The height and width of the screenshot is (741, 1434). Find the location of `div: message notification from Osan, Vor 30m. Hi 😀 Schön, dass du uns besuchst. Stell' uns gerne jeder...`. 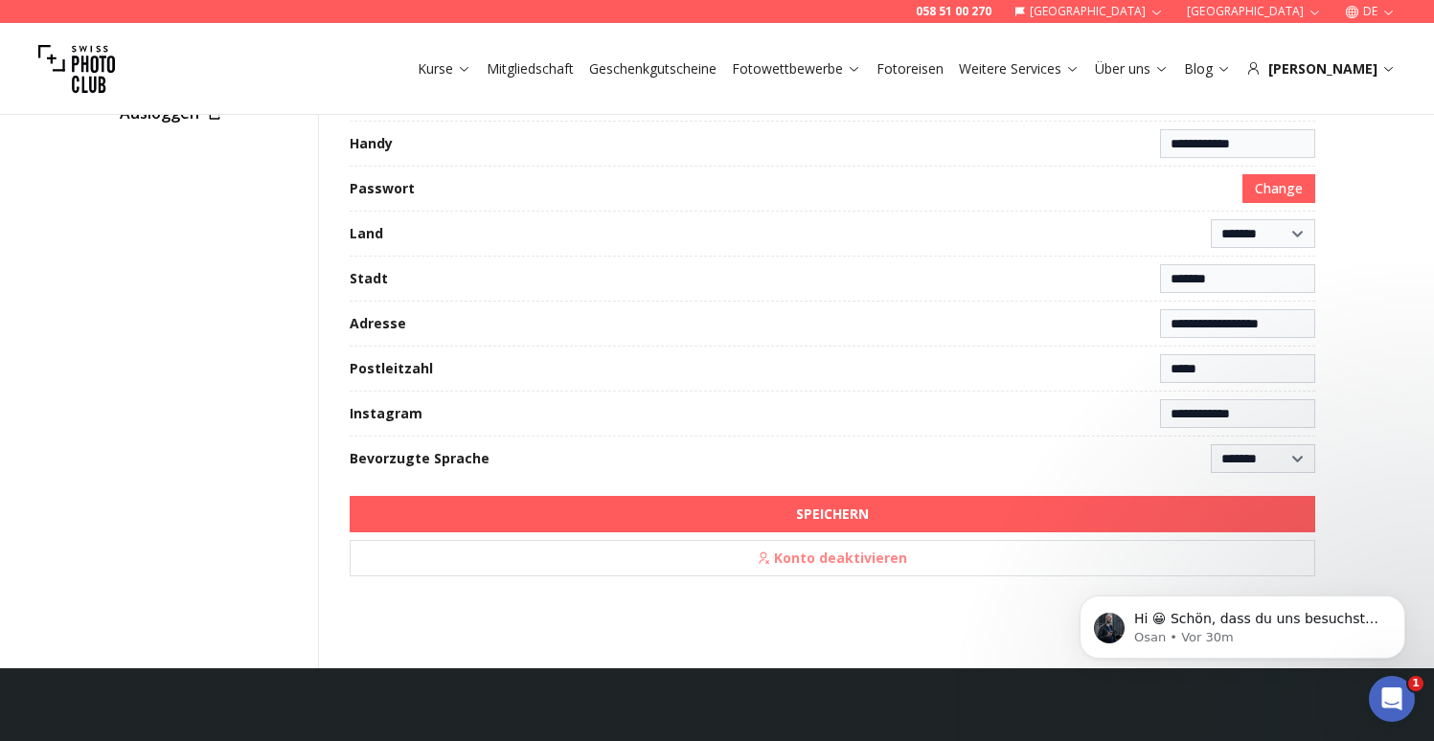

div: message notification from Osan, Vor 30m. Hi 😀 Schön, dass du uns besuchst. Stell' uns gerne jeder... is located at coordinates (192, 72).